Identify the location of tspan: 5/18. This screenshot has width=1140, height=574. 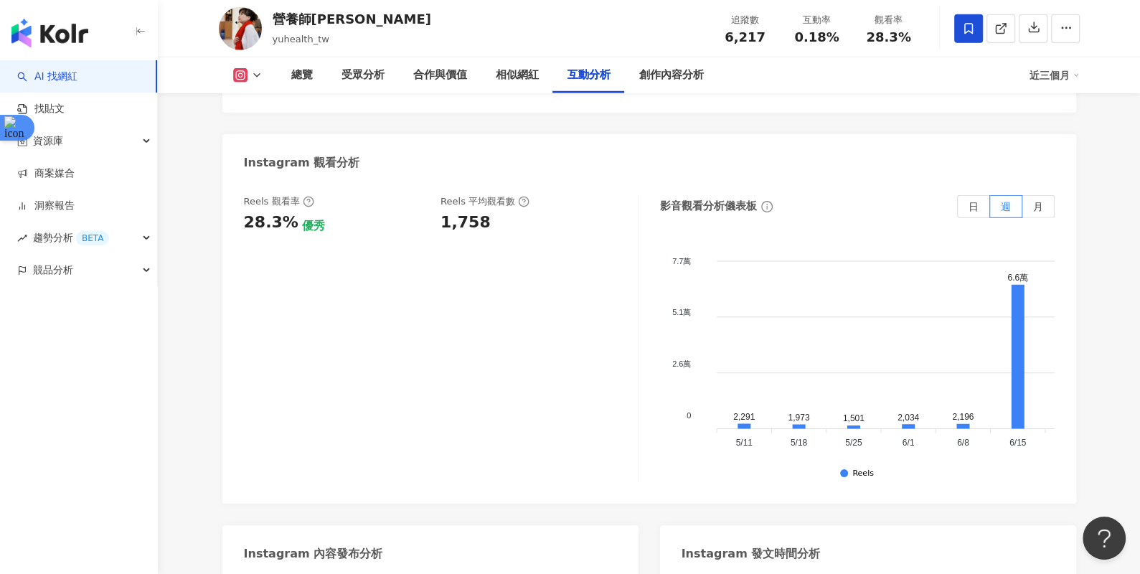
(799, 443).